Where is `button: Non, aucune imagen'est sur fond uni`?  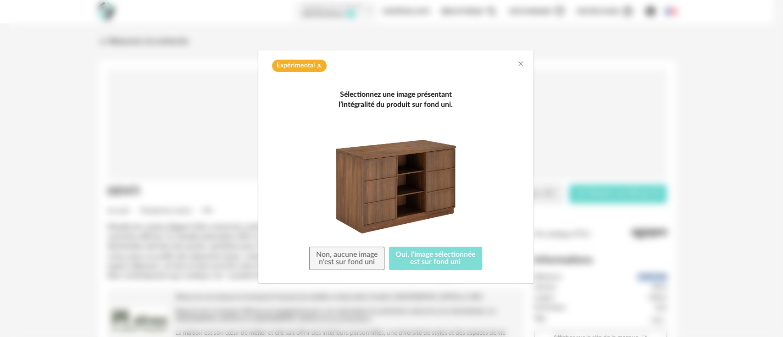
button: Non, aucune imagen'est sur fond uni is located at coordinates (347, 259).